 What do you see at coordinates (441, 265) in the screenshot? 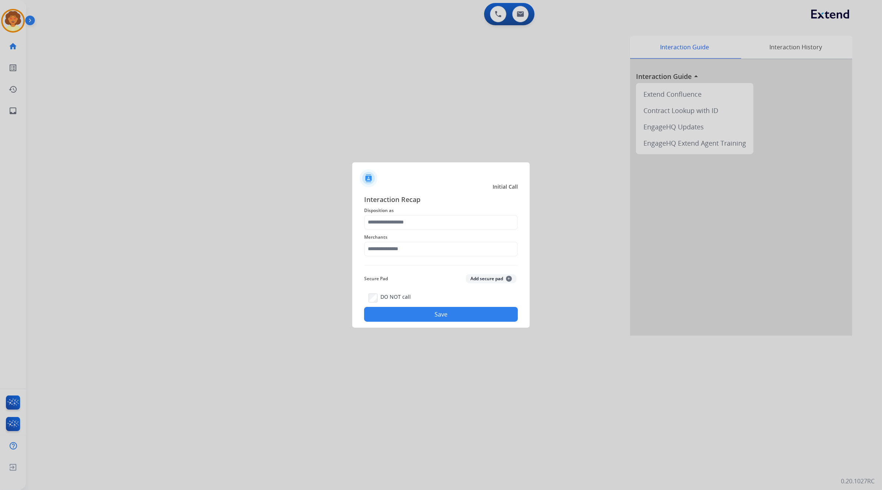
I see `img: contact-recap-line.svg` at bounding box center [441, 265].